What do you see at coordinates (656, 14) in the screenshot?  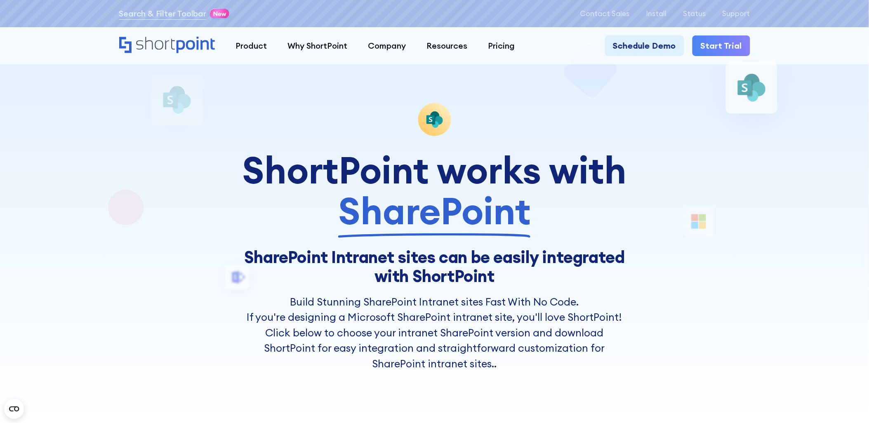 I see `p: Install` at bounding box center [656, 14].